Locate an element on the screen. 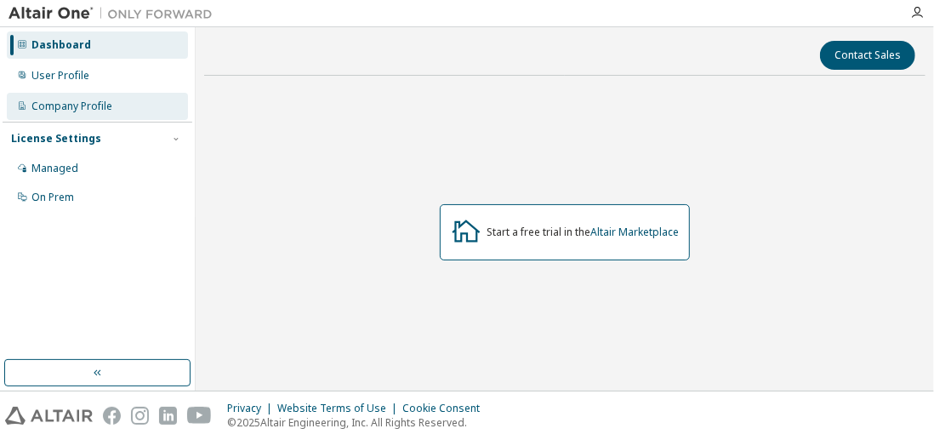 The height and width of the screenshot is (440, 934). div: Company Profile is located at coordinates (71, 106).